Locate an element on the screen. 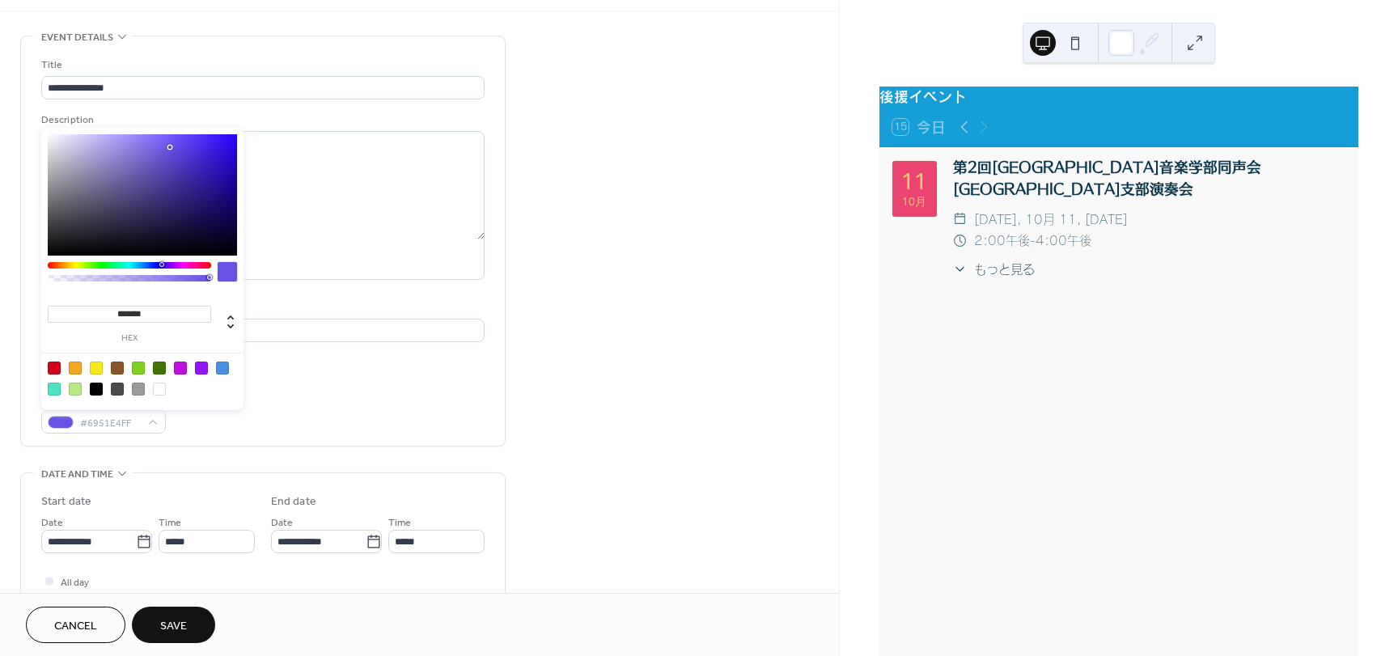  div: Start date is located at coordinates (66, 501).